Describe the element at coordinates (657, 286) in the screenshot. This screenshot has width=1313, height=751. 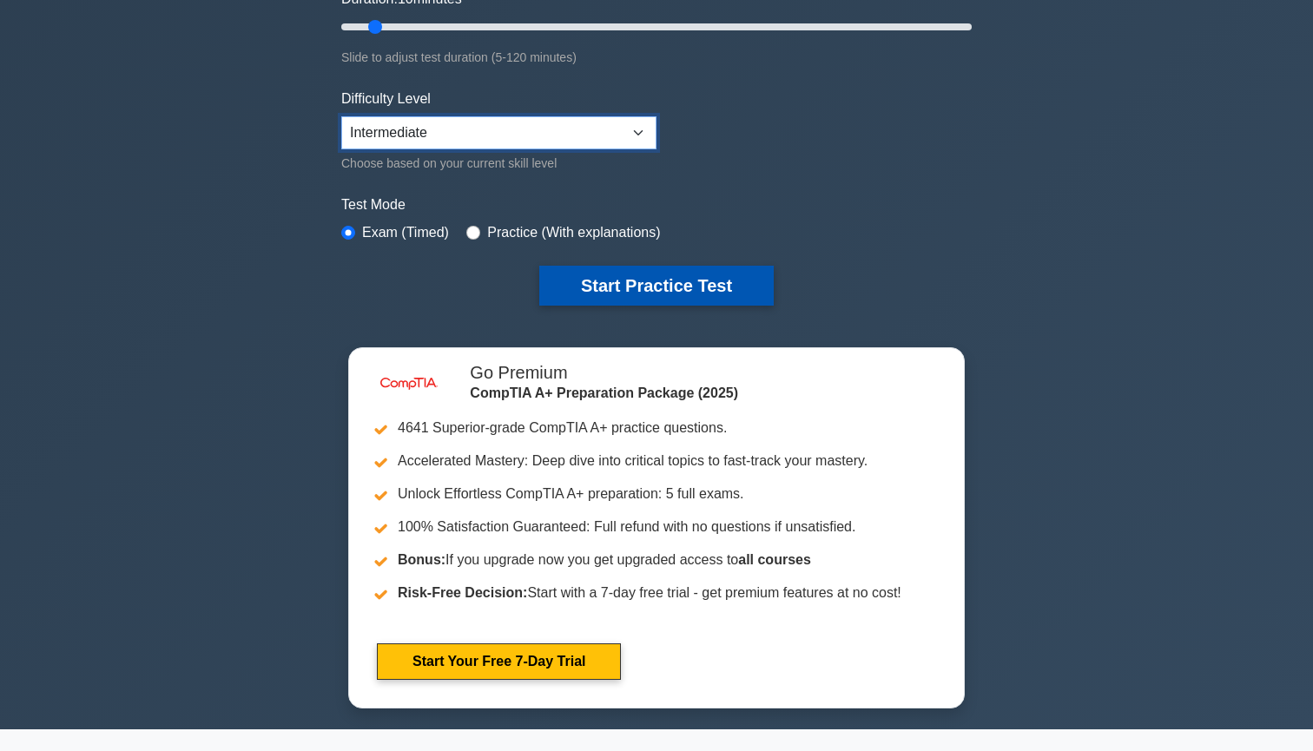
I see `button: Start Practice Test` at that location.